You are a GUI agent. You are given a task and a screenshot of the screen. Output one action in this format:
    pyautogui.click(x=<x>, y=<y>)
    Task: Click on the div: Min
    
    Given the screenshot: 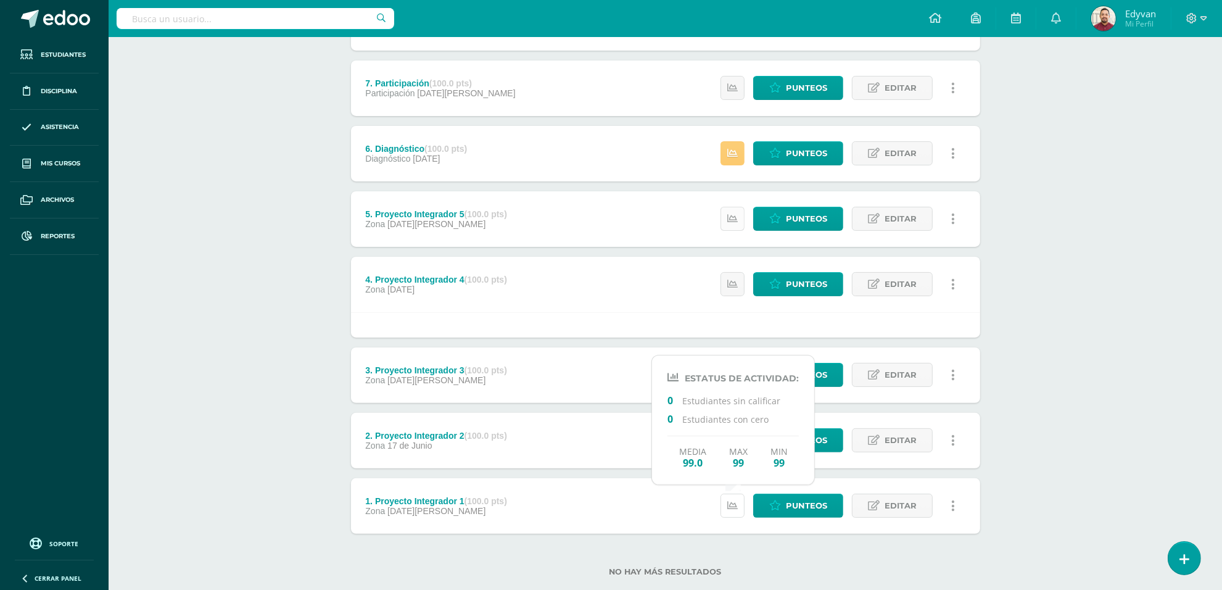 What is the action you would take?
    pyautogui.click(x=779, y=457)
    